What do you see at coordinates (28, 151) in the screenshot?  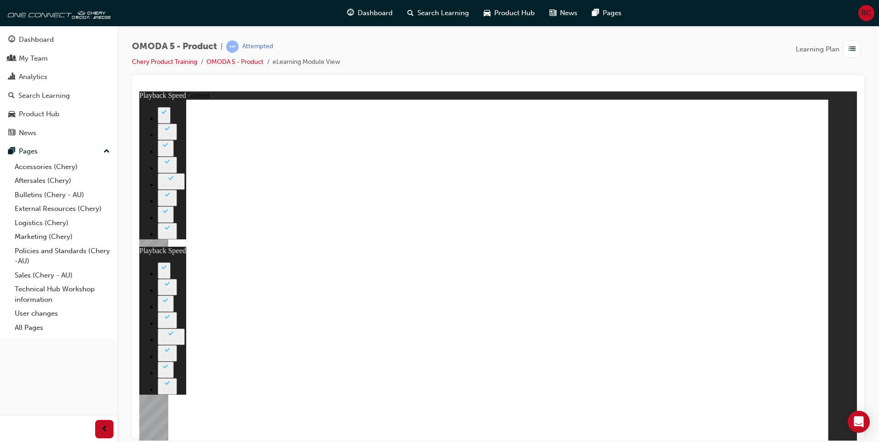 I see `div: Pages` at bounding box center [28, 151].